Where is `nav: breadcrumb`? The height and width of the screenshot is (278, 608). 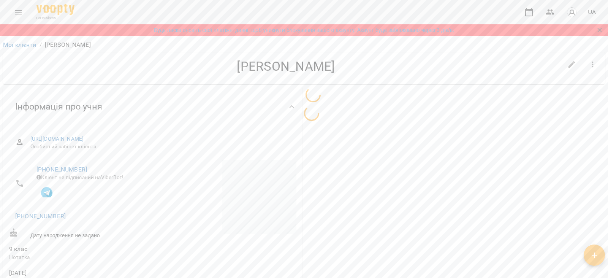
nav: breadcrumb is located at coordinates (304, 45).